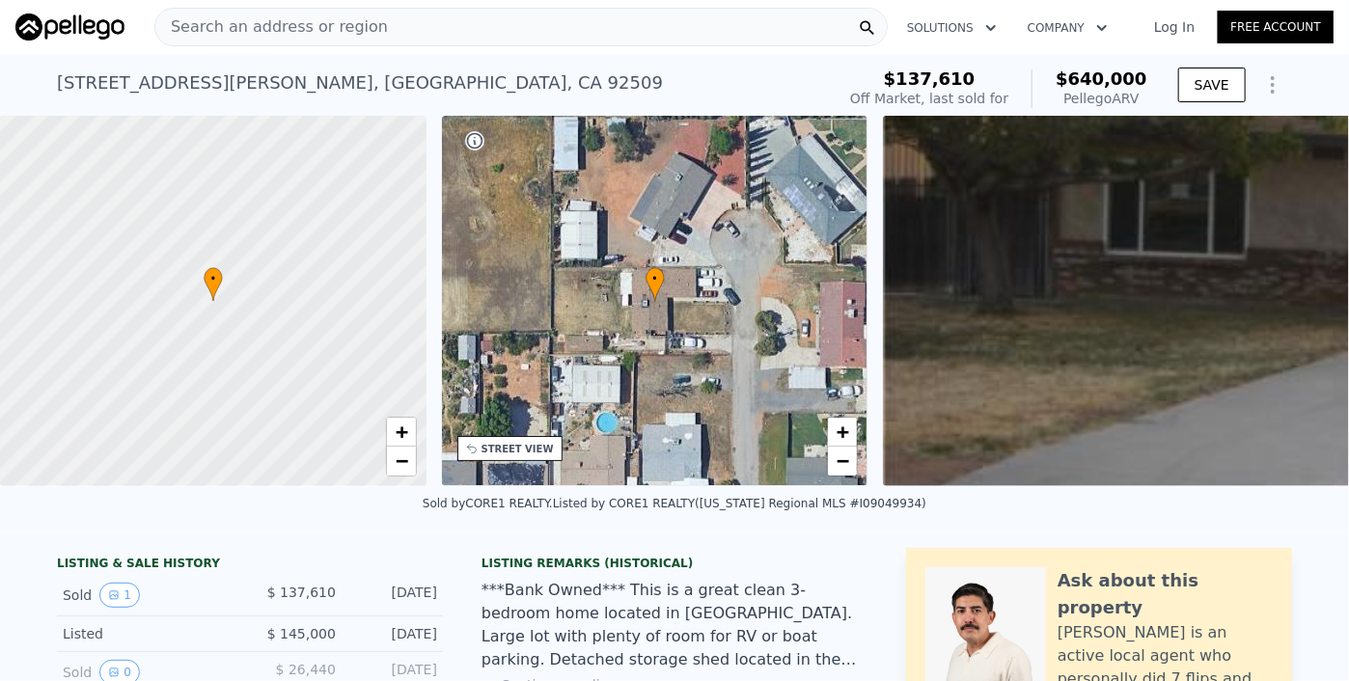 Image resolution: width=1349 pixels, height=681 pixels. Describe the element at coordinates (1174, 27) in the screenshot. I see `a: Log In` at that location.